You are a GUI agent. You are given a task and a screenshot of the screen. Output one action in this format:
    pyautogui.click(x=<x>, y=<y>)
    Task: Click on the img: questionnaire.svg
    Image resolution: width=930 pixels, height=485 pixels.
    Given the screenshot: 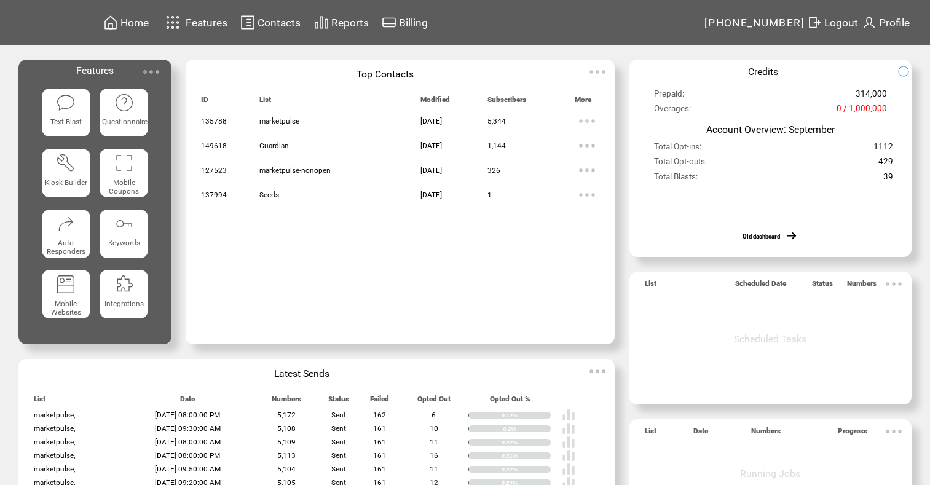 What is the action you would take?
    pyautogui.click(x=124, y=103)
    